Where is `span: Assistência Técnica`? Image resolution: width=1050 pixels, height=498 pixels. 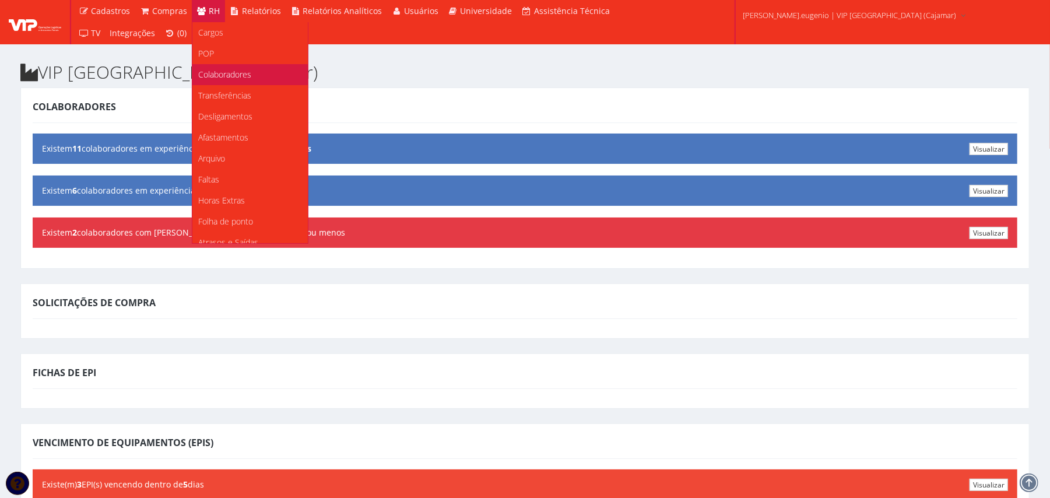 span: Assistência Técnica is located at coordinates (572, 10).